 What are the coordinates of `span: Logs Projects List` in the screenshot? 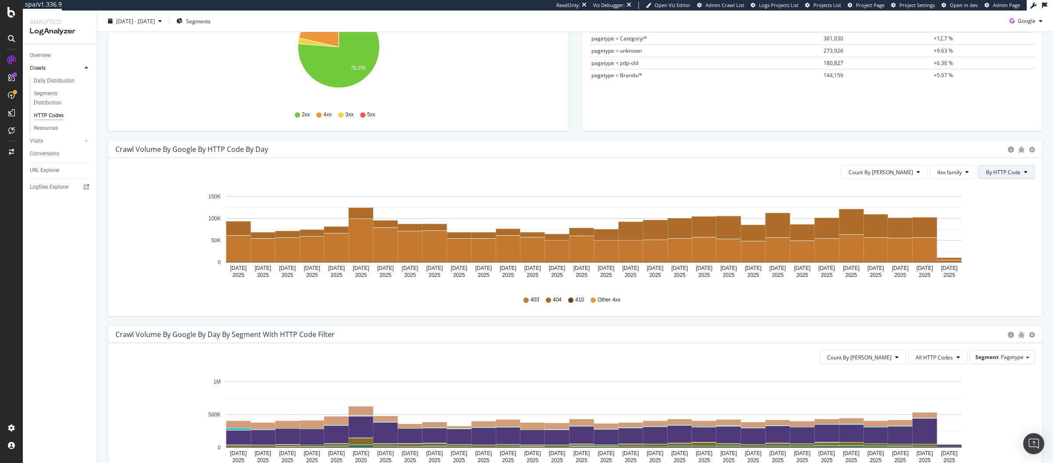 It's located at (779, 5).